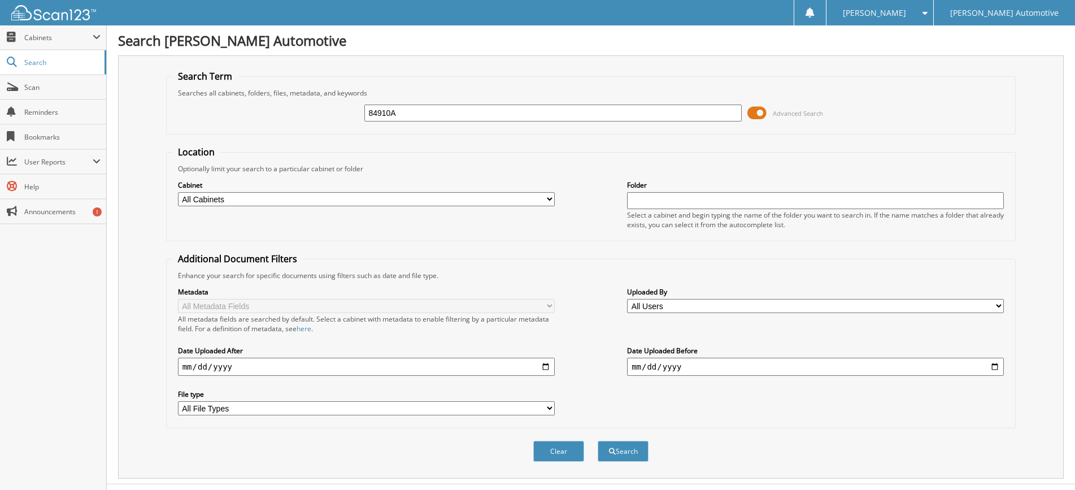 This screenshot has width=1075, height=490. Describe the element at coordinates (62, 137) in the screenshot. I see `span: Bookmarks` at that location.